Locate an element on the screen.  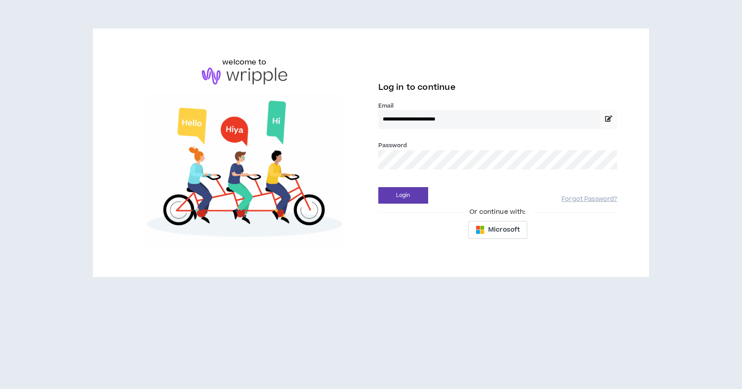
span: Log in to continue is located at coordinates (417, 87).